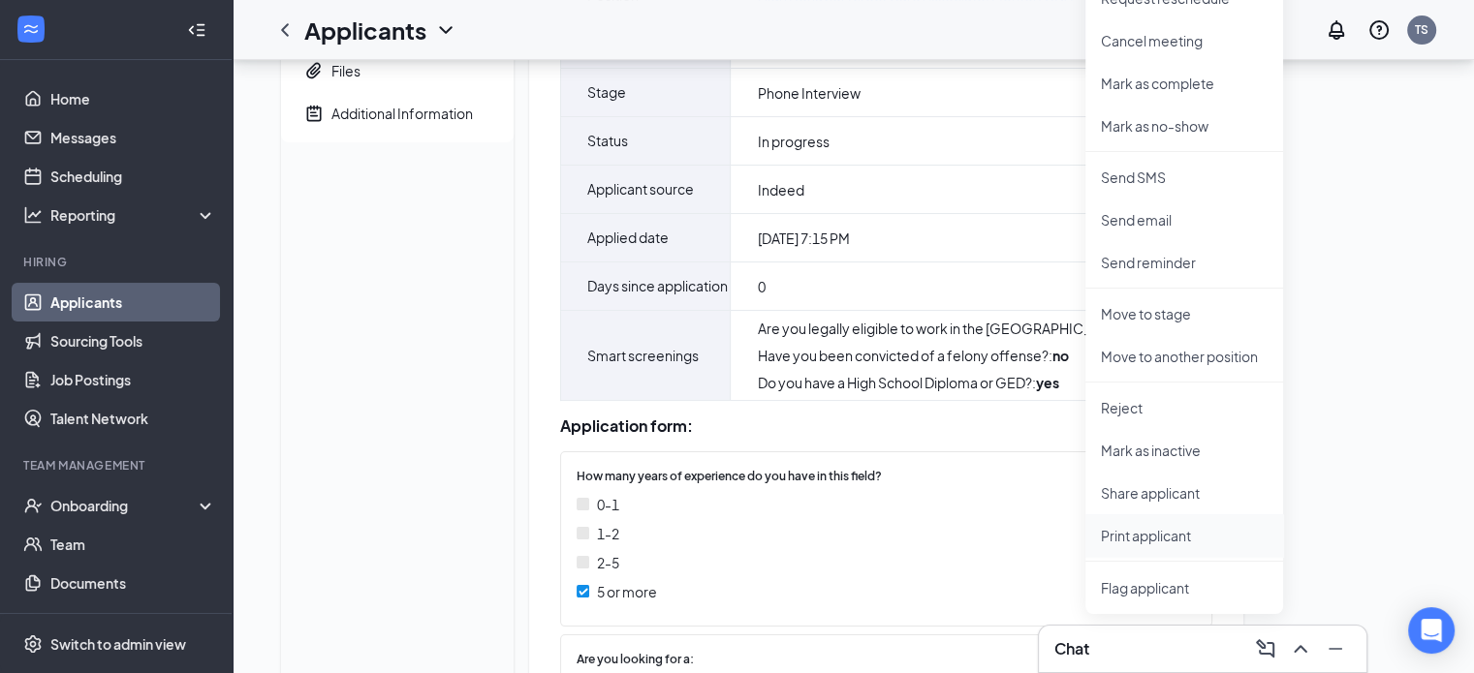 This screenshot has width=1474, height=673. I want to click on p: Mark as complete, so click(1184, 83).